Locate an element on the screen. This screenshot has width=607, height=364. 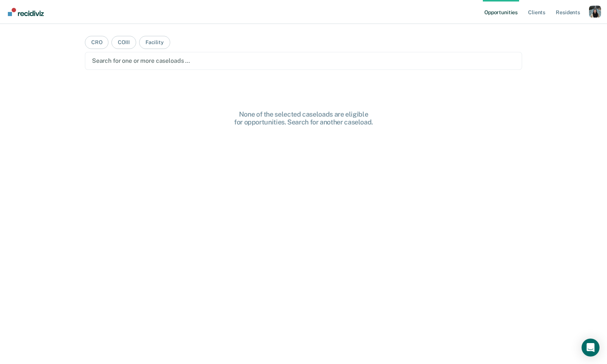
div: None of the selected caseloads are eligible for opportunities. Search for another caseload. is located at coordinates (304, 118).